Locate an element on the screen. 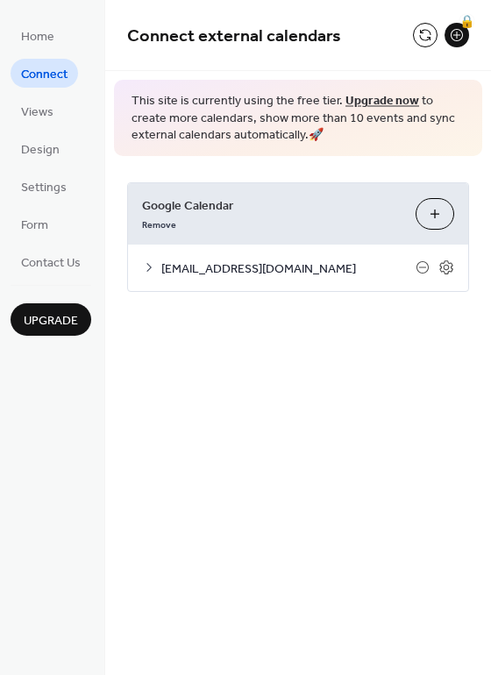 This screenshot has width=491, height=675. span: Views is located at coordinates (37, 112).